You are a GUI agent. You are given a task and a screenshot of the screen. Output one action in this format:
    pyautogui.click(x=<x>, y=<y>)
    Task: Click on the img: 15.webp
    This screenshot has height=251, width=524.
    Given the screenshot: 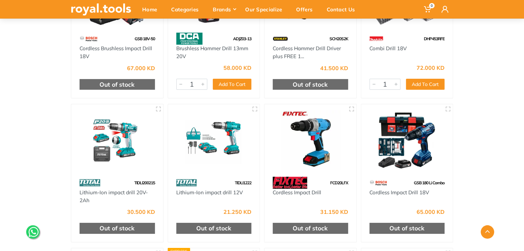 What is the action you would take?
    pyautogui.click(x=280, y=39)
    